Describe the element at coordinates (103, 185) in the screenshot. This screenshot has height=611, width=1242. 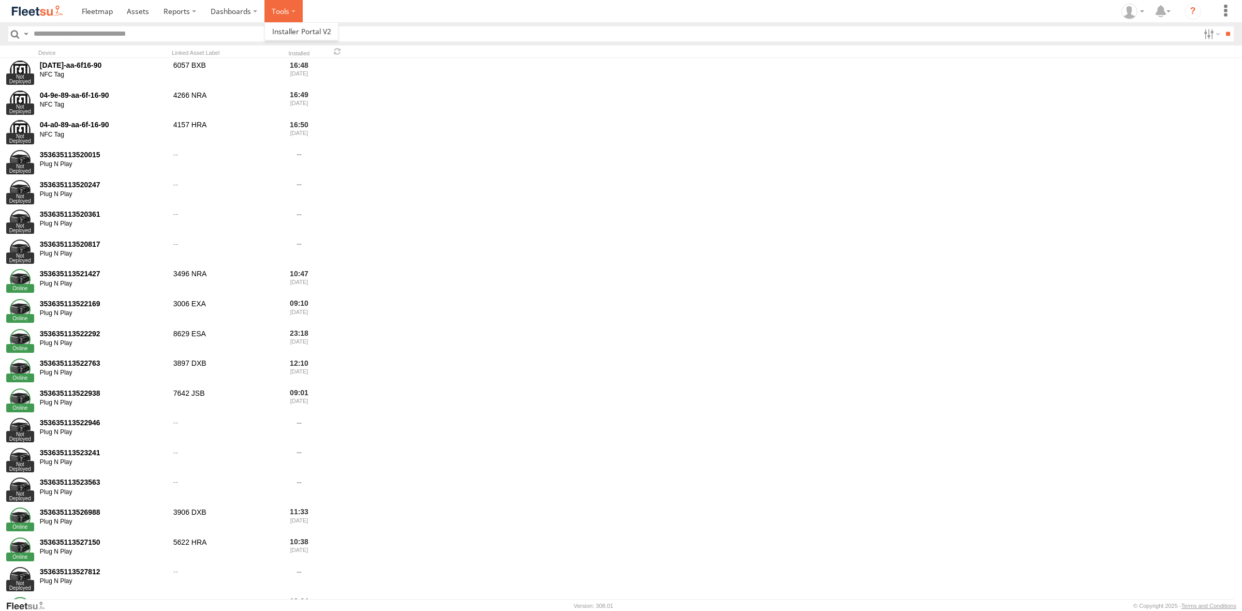
I see `div: 353635113520247` at that location.